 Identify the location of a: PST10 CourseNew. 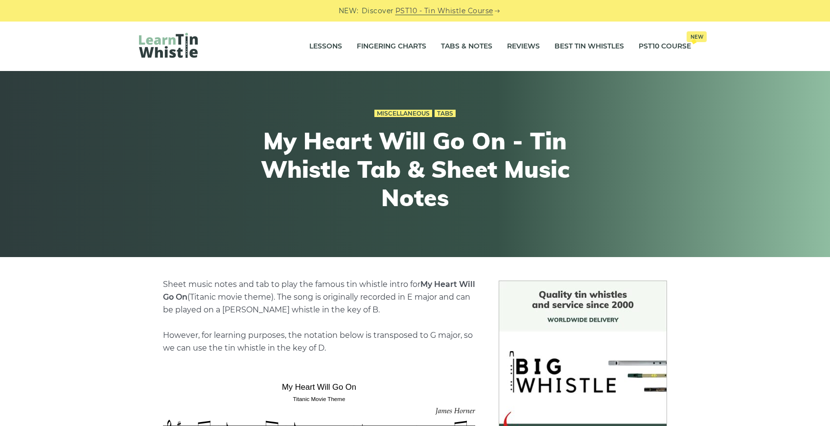
(665, 47).